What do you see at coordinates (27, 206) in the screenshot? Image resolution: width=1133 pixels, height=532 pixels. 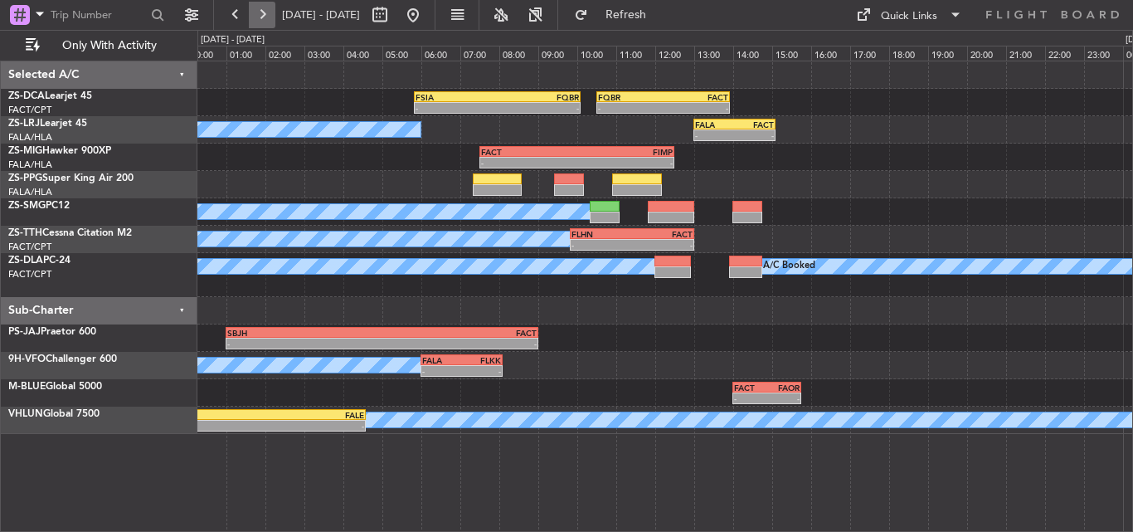 I see `span: ZS-SMG` at bounding box center [27, 206].